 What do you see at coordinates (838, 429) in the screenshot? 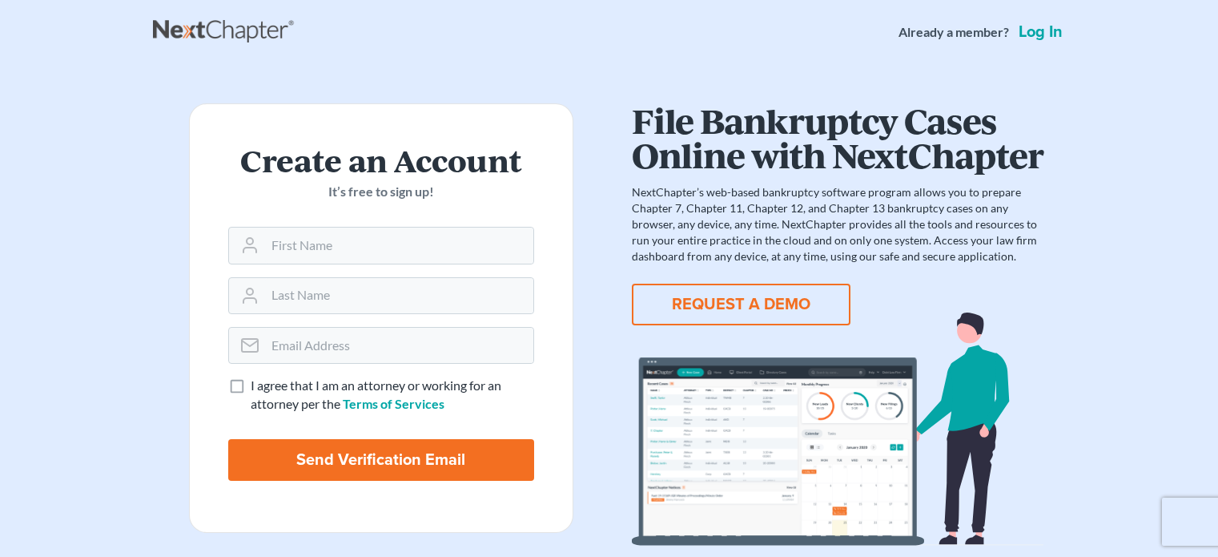
I see `img: dashboard-867a026336fddd4d87f0941869007d5e2a59e2bc3a7d80a2916e9f42c0117099.svg` at bounding box center [838, 429].